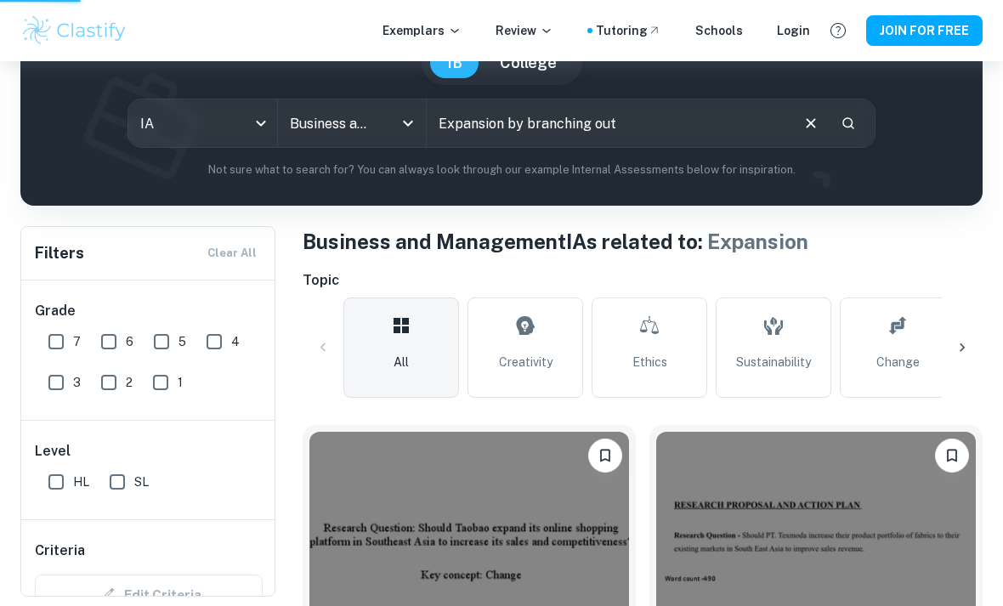 This screenshot has width=1003, height=606. I want to click on p: Exemplars, so click(422, 31).